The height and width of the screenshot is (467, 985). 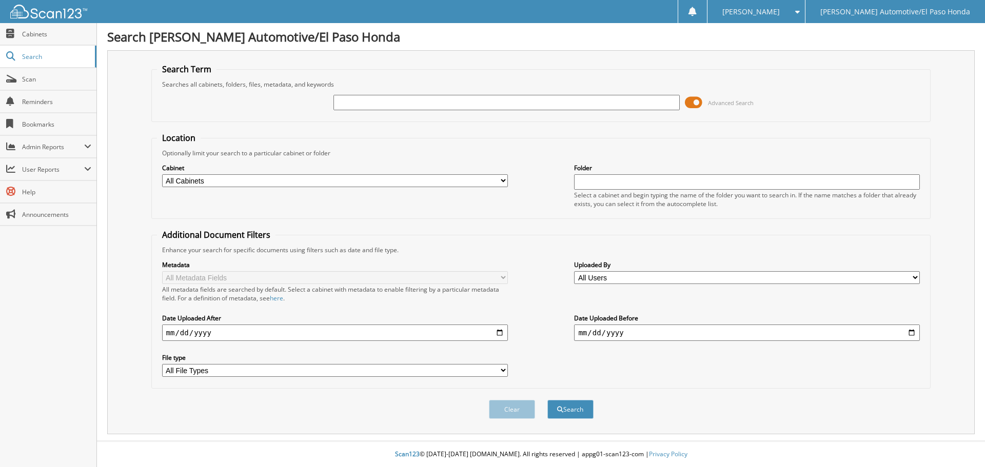 I want to click on a: here, so click(x=277, y=298).